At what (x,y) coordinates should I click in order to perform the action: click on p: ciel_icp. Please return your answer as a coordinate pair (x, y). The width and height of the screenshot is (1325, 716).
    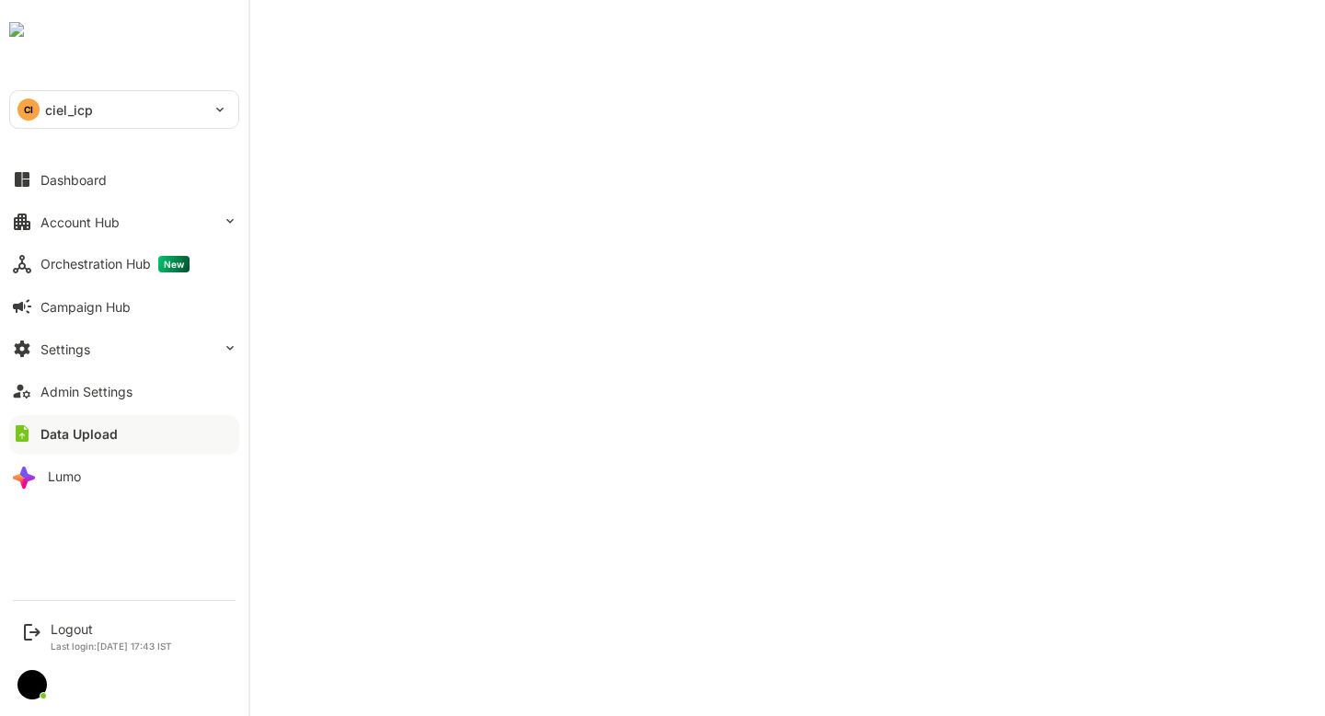
    Looking at the image, I should click on (69, 109).